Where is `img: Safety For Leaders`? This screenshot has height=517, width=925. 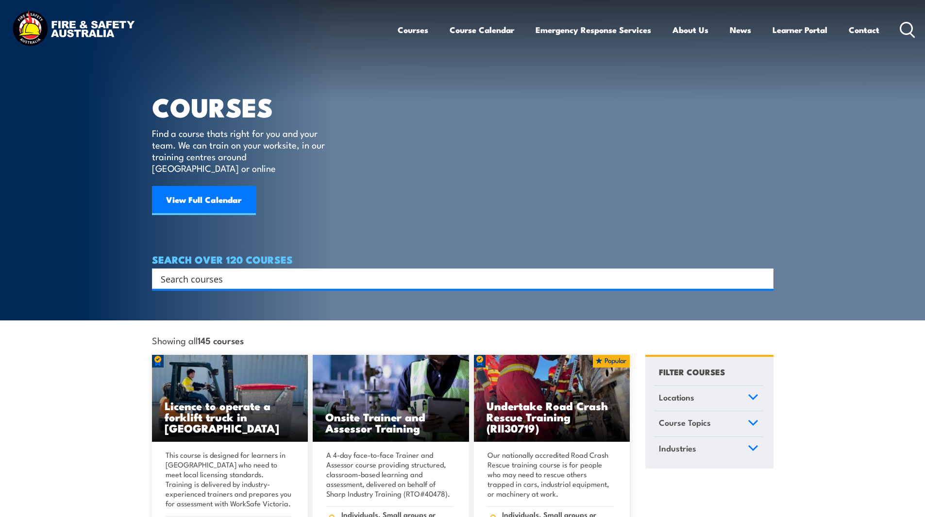 img: Safety For Leaders is located at coordinates (391, 399).